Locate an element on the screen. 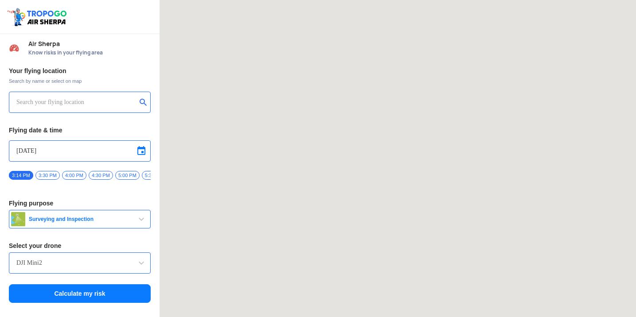  img: survey.png is located at coordinates (18, 219).